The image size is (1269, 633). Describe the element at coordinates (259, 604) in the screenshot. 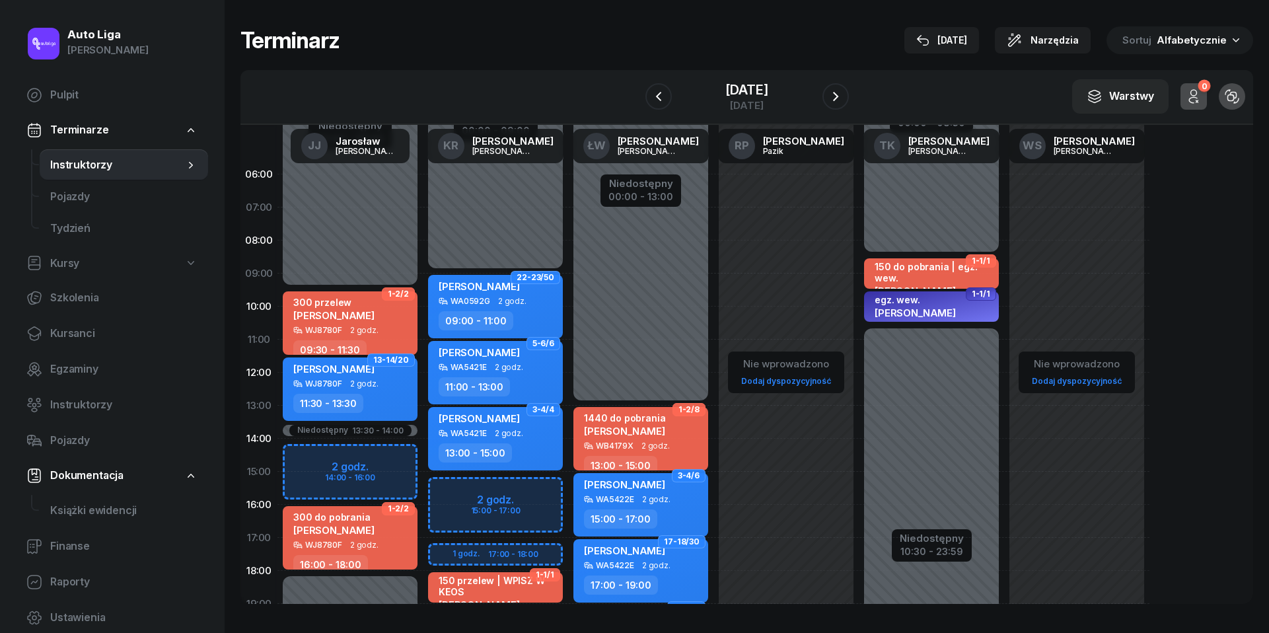

I see `div: 19:00` at that location.